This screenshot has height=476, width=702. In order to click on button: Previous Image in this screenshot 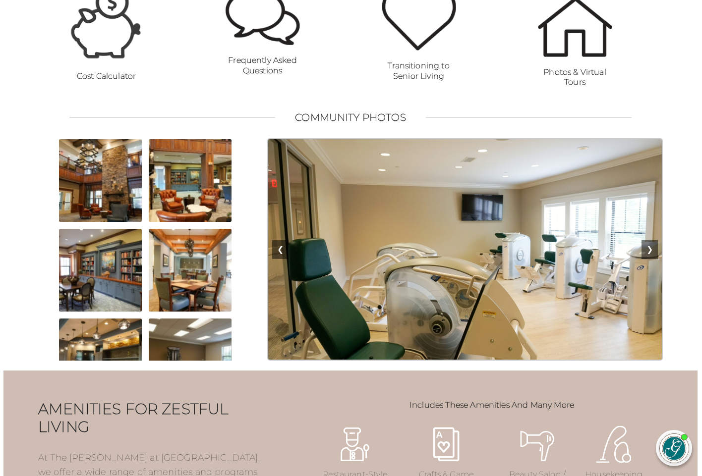, I will do `click(280, 249)`.